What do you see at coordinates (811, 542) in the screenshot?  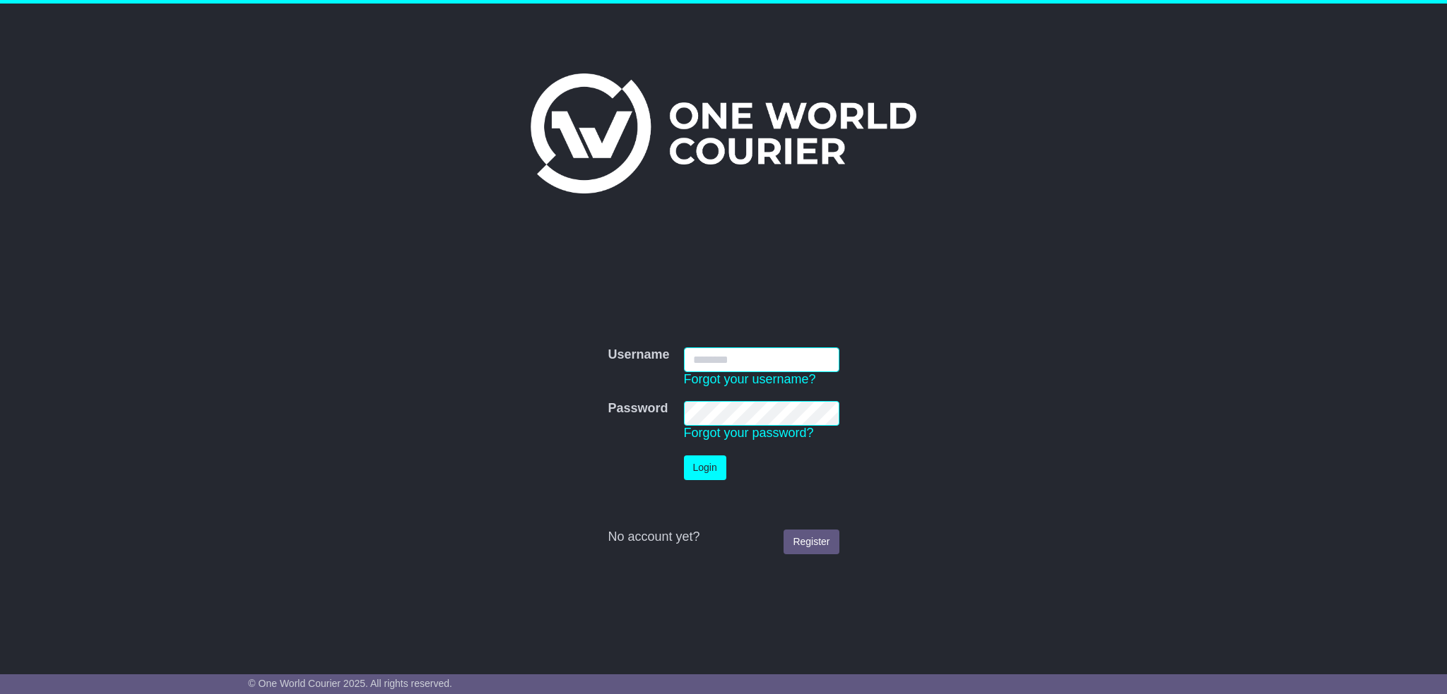 I see `a: Register` at bounding box center [811, 542].